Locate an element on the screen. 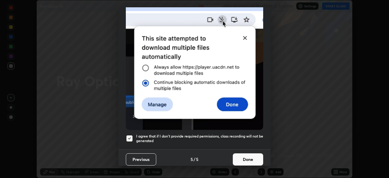 The width and height of the screenshot is (389, 178). button: Previous is located at coordinates (141, 159).